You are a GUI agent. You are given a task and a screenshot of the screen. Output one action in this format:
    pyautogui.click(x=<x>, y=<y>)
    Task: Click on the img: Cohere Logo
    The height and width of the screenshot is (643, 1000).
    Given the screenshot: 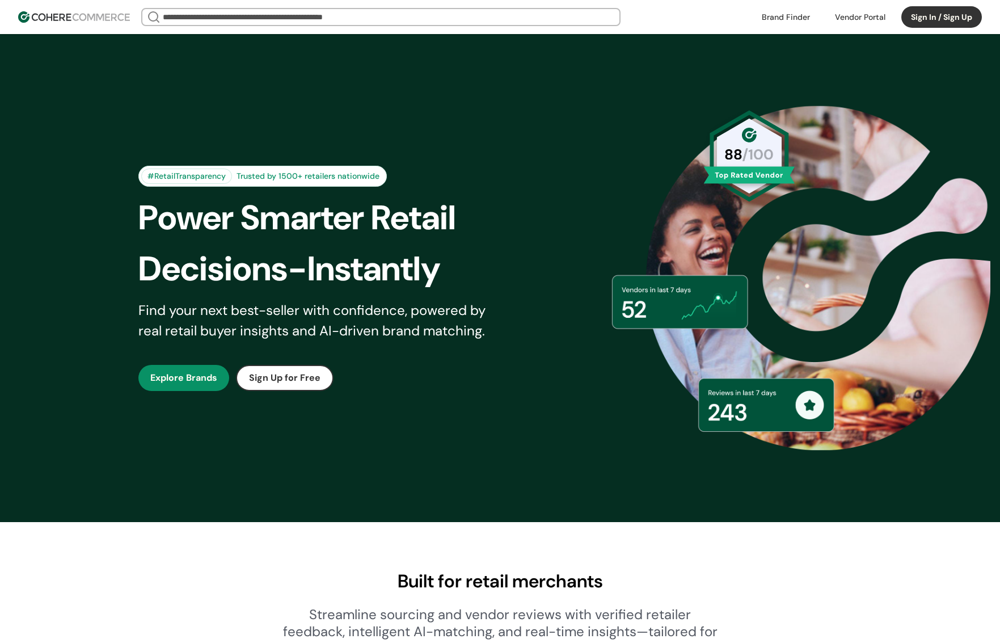 What is the action you would take?
    pyautogui.click(x=74, y=17)
    